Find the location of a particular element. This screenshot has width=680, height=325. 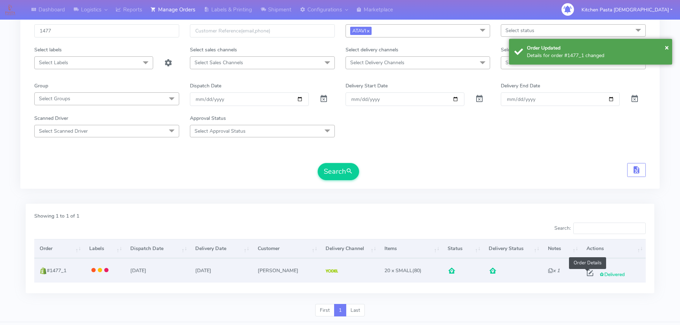

th: Actions: activate to sort column ascending is located at coordinates (613, 249).